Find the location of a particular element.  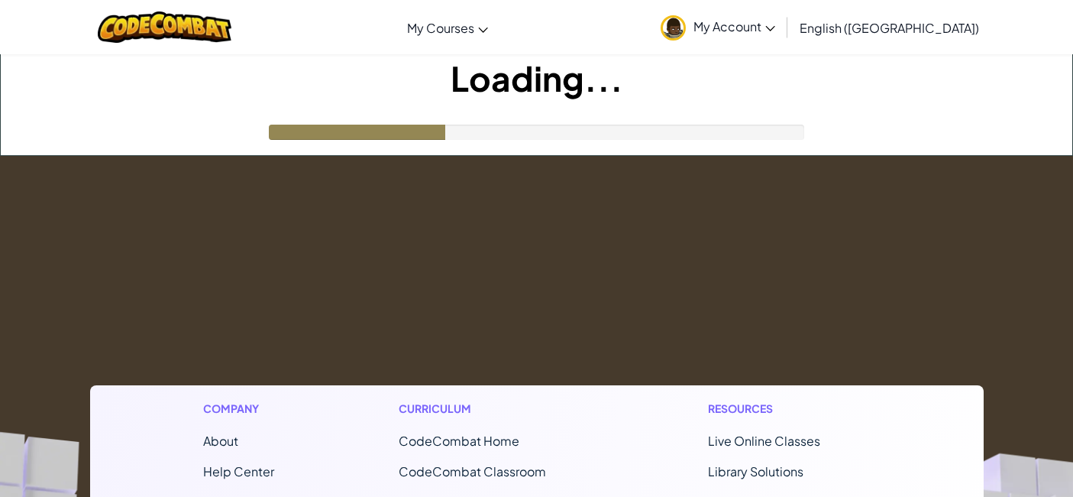

a: Library Solutions is located at coordinates (755, 471).